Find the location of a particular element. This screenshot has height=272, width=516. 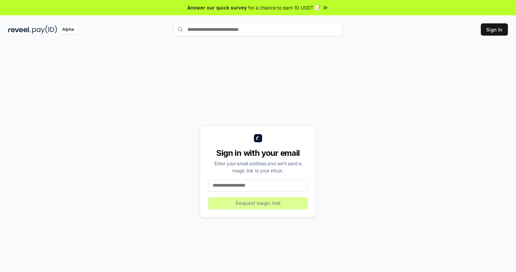

img: pay_id is located at coordinates (45, 29).